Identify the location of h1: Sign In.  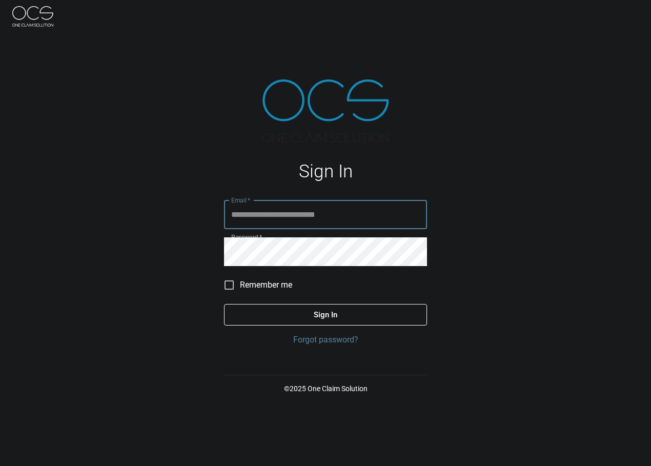
(326, 171).